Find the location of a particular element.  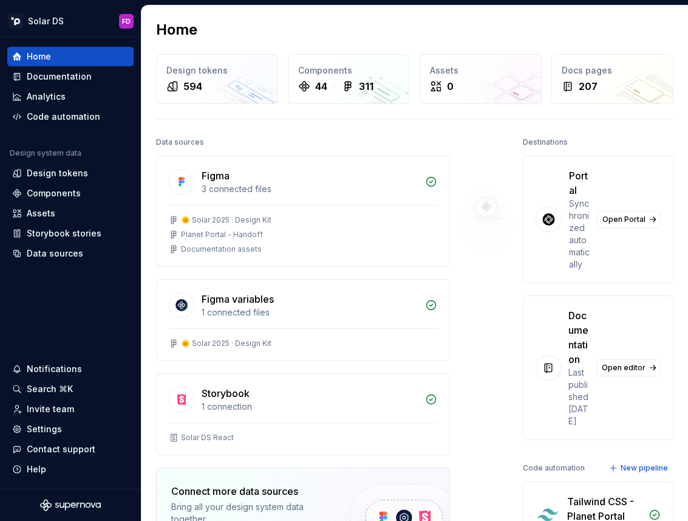

svg: Supernova Logo is located at coordinates (70, 505).